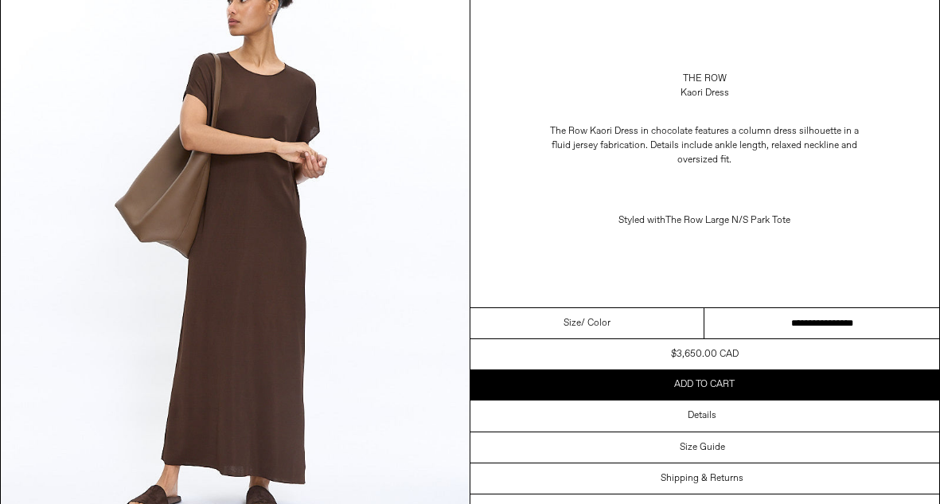 The image size is (940, 504). I want to click on h3: Details, so click(702, 416).